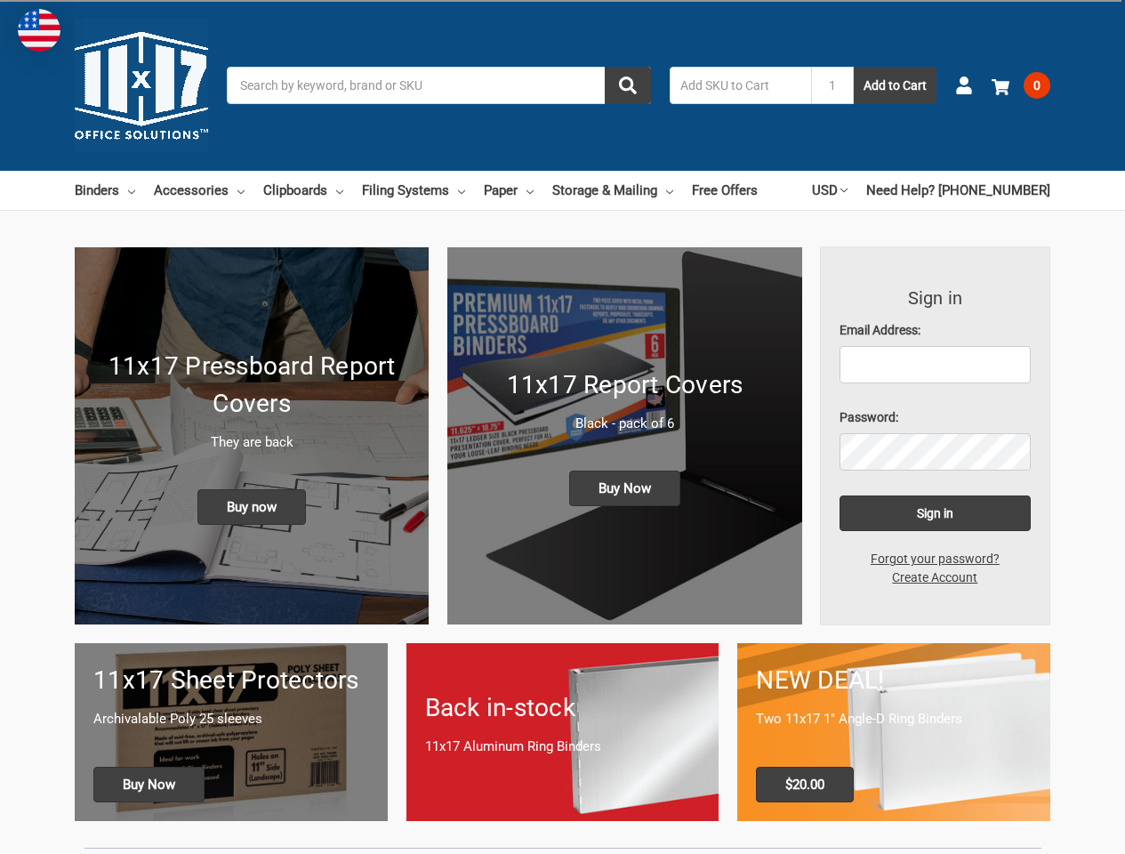  Describe the element at coordinates (252, 436) in the screenshot. I see `a: New 11x17 Pressboard Binders 11x17 Pressboard Report Covers They are back Buy now` at that location.